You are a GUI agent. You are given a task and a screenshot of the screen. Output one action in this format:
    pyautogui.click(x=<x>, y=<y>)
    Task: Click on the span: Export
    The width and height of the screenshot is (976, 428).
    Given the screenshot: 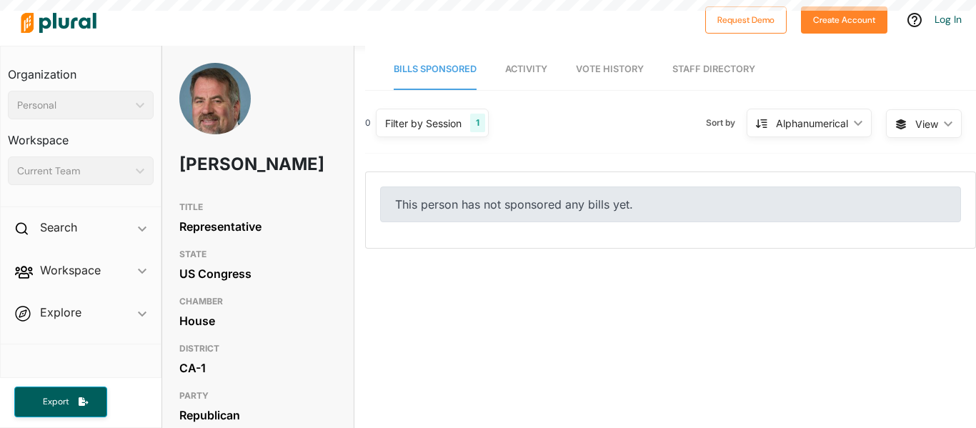 What is the action you would take?
    pyautogui.click(x=56, y=401)
    